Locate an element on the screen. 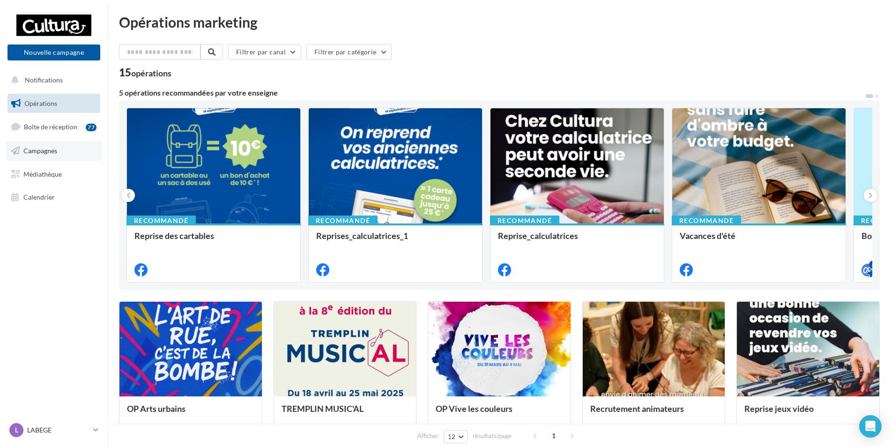  span: 1 is located at coordinates (554, 436).